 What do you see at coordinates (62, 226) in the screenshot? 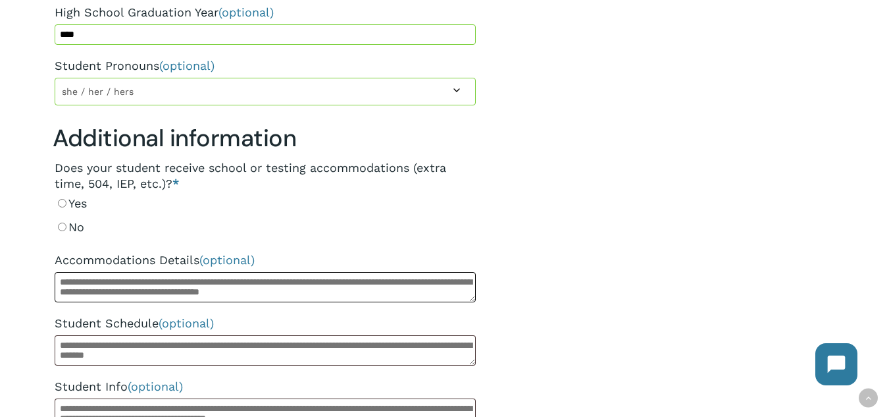
I see `input: No` at bounding box center [62, 226].